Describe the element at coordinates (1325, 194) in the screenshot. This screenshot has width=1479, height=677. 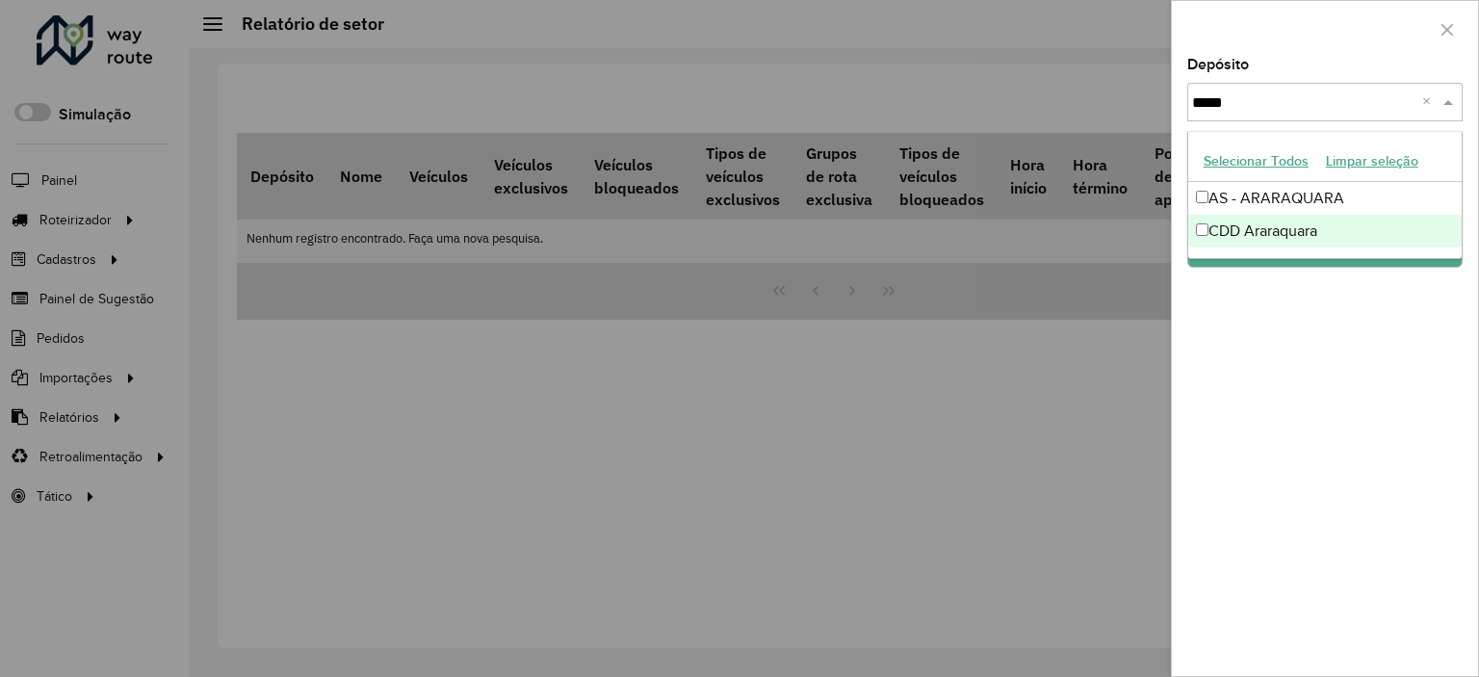
I see `ng-dropdown-panel: Options list` at that location.